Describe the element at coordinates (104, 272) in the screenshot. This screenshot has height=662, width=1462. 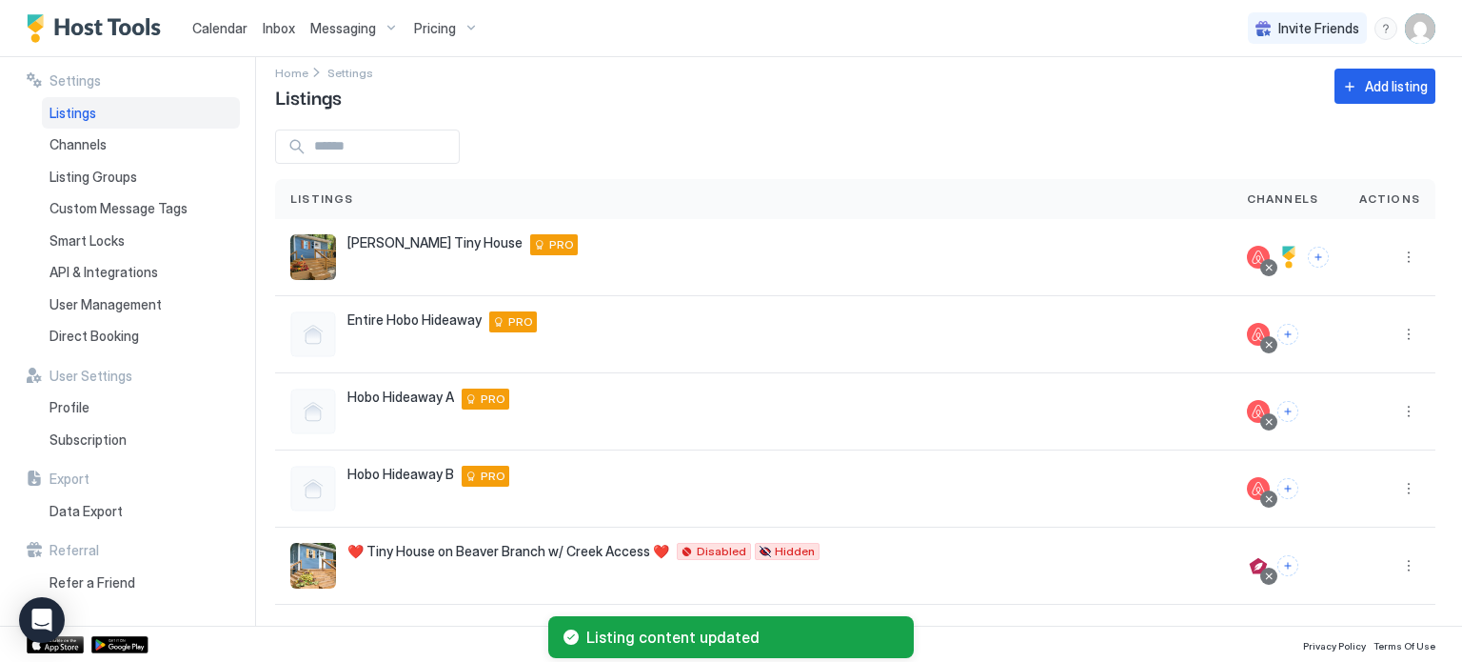
I see `span: API & Integrations` at that location.